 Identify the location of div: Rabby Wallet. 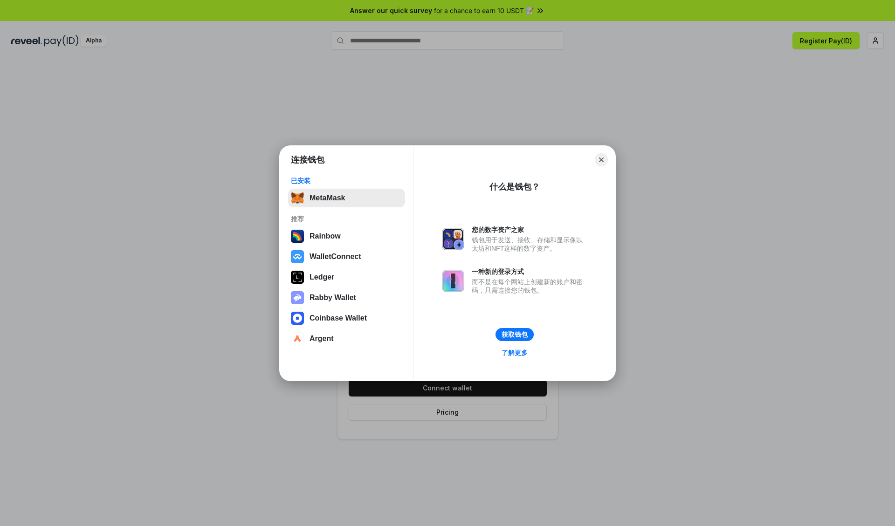
(333, 298).